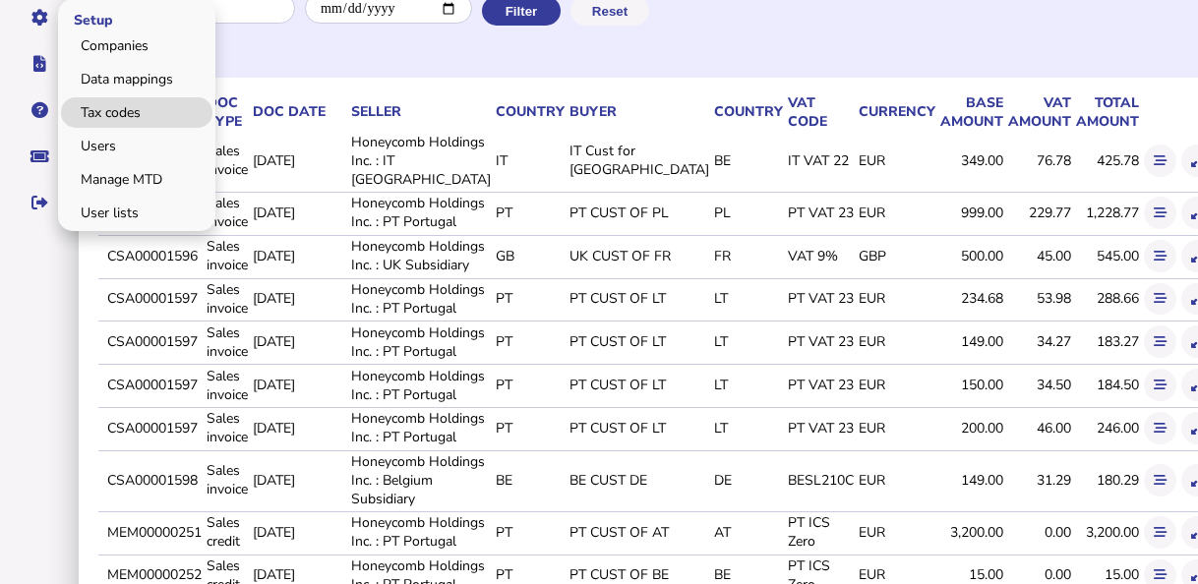 Image resolution: width=1198 pixels, height=584 pixels. I want to click on th: Currency, so click(895, 112).